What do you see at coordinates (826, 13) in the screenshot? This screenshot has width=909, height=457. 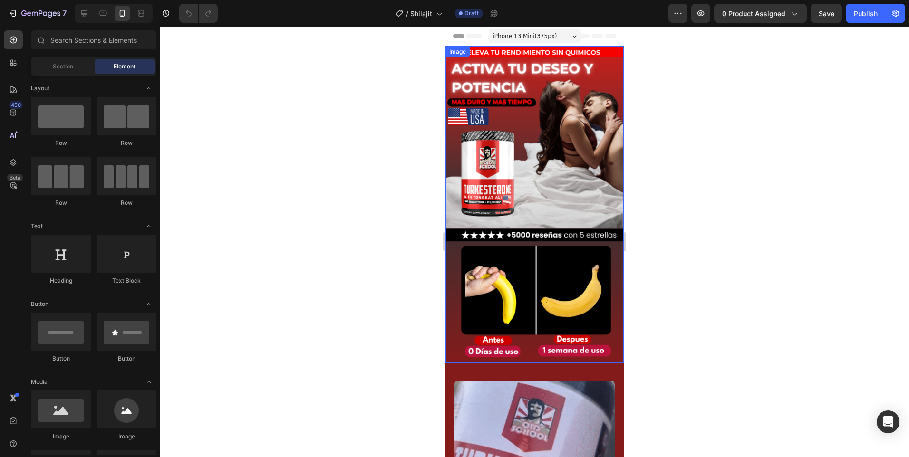 I see `button: Save` at bounding box center [826, 13].